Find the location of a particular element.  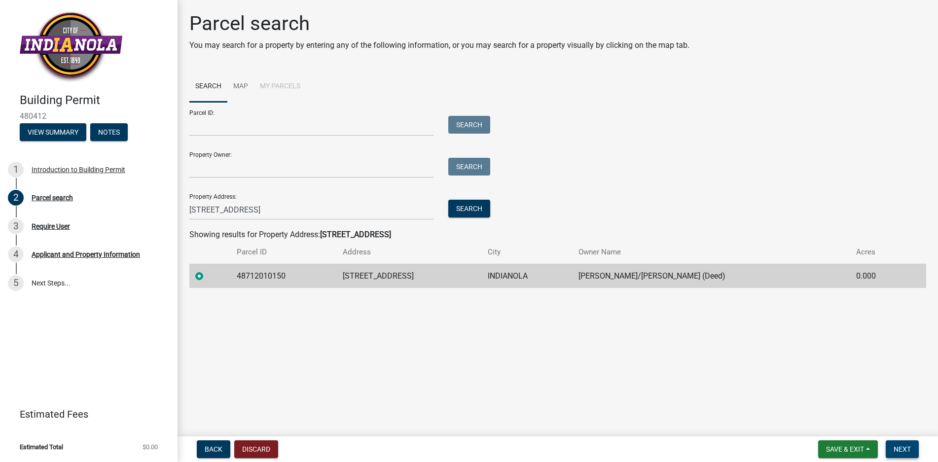

th: Owner Name is located at coordinates (711, 252).